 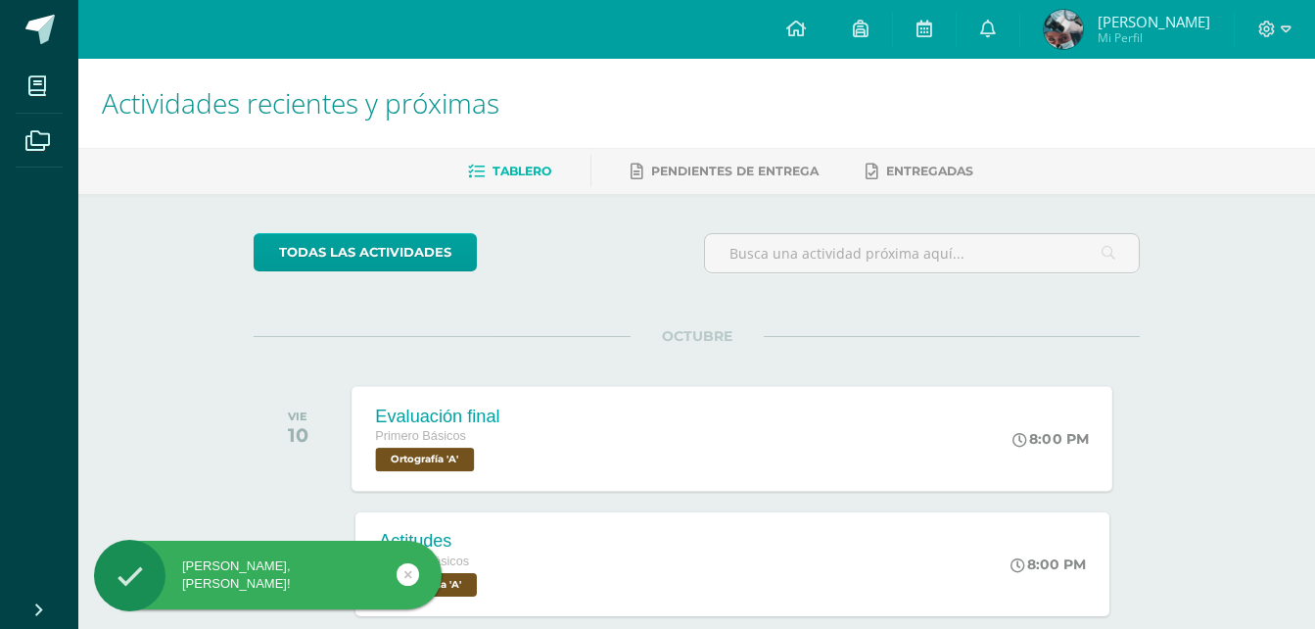 I want to click on div: VIE, so click(x=298, y=416).